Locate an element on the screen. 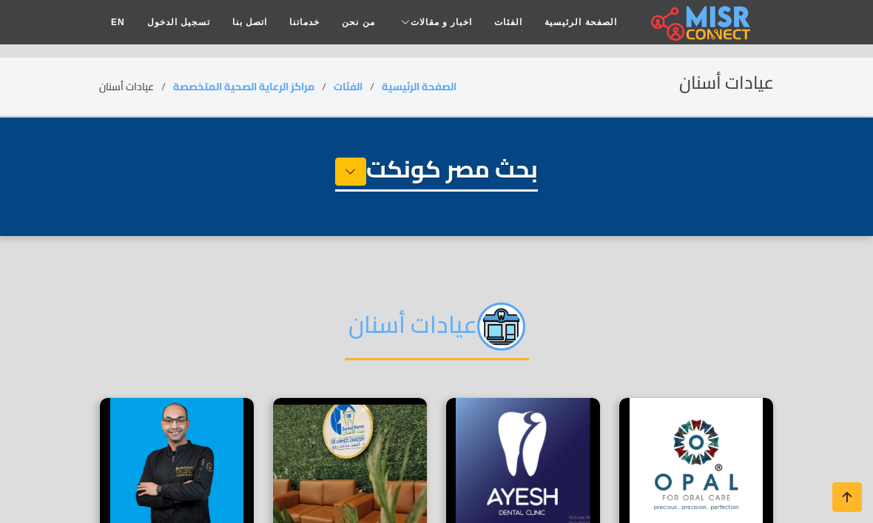 Image resolution: width=873 pixels, height=523 pixels. a: اخبار و مقالات is located at coordinates (435, 22).